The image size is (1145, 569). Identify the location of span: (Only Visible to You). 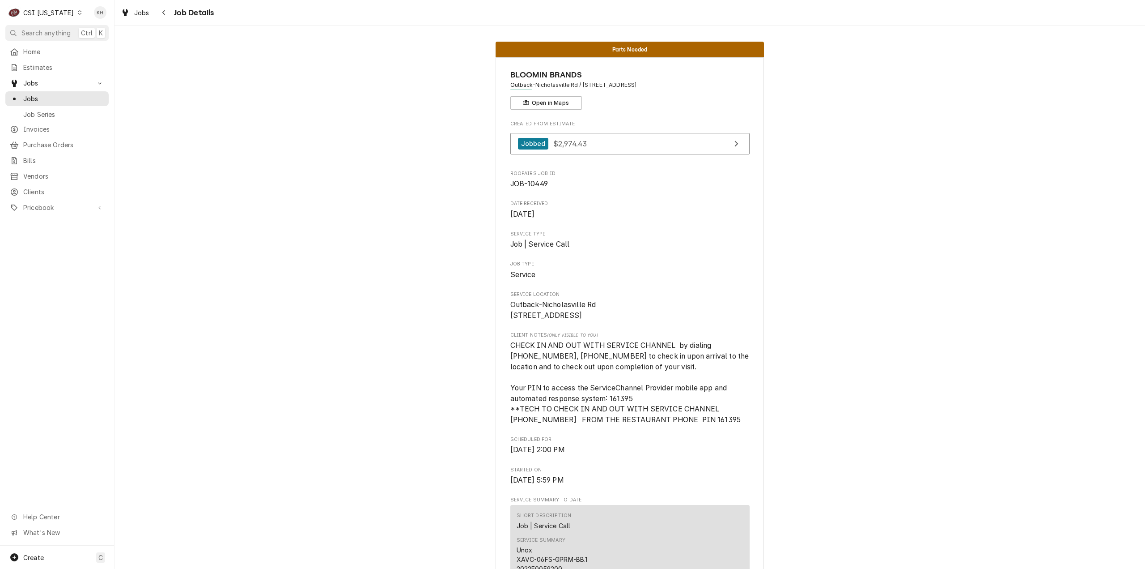
(572, 335).